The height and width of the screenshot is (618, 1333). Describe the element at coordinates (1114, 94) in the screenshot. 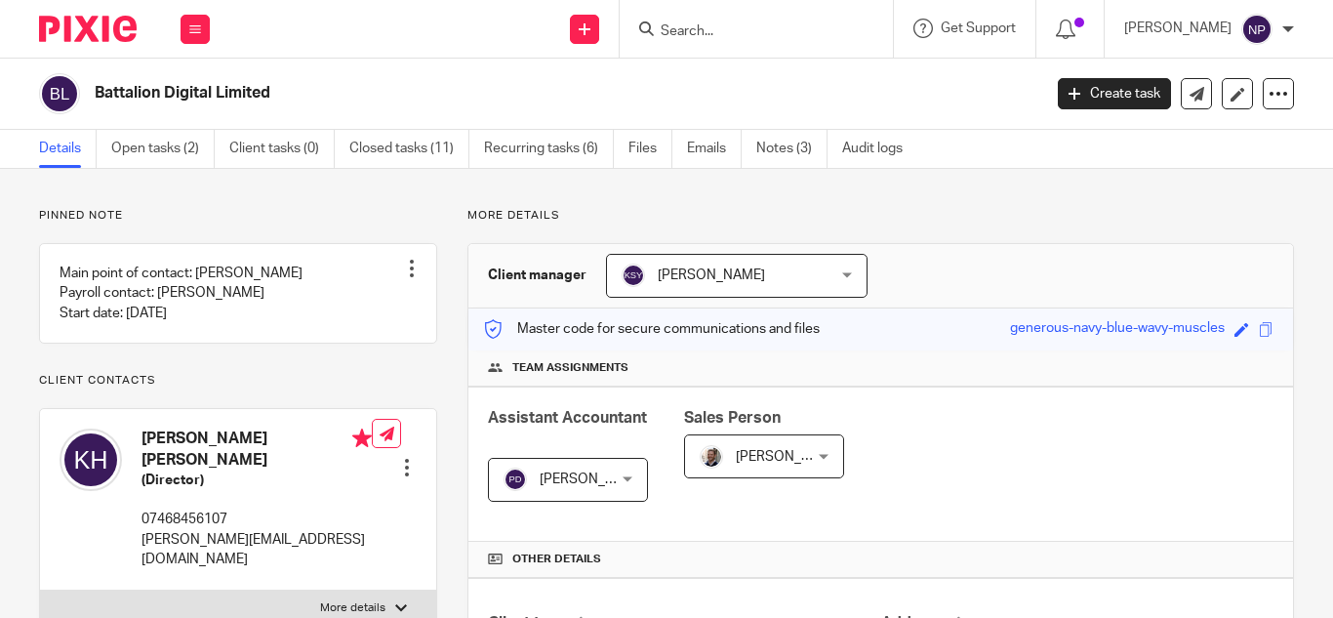

I see `a: Create task` at that location.